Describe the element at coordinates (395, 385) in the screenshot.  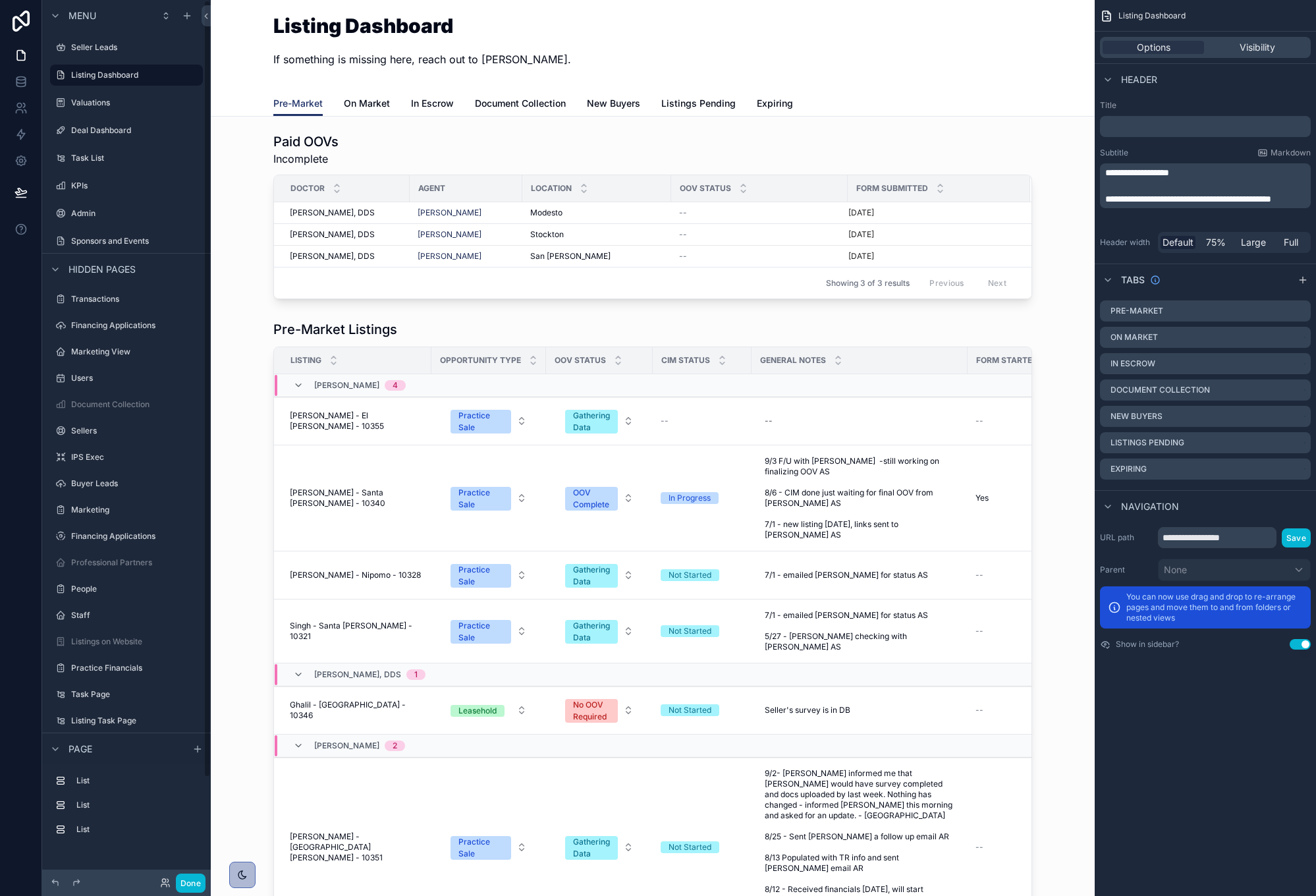
I see `div: 4` at that location.